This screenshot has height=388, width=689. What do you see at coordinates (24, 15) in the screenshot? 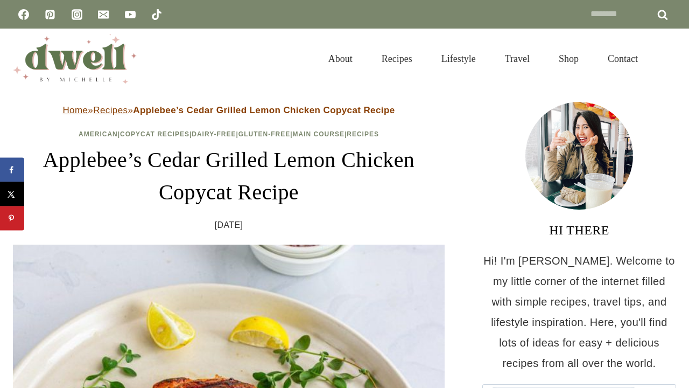
I see `a: Facebook` at bounding box center [24, 15].